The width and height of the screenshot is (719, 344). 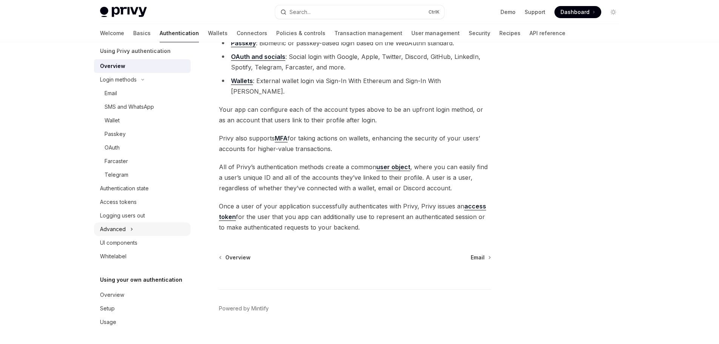 What do you see at coordinates (301, 33) in the screenshot?
I see `a: Policies & controls` at bounding box center [301, 33].